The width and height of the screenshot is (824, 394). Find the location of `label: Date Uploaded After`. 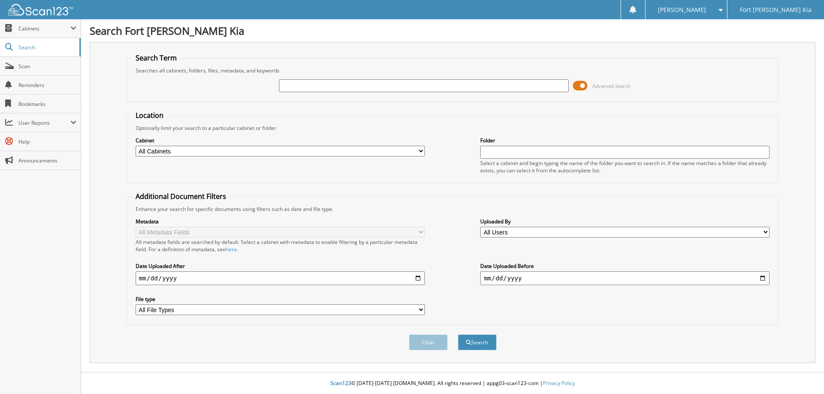

label: Date Uploaded After is located at coordinates (280, 266).